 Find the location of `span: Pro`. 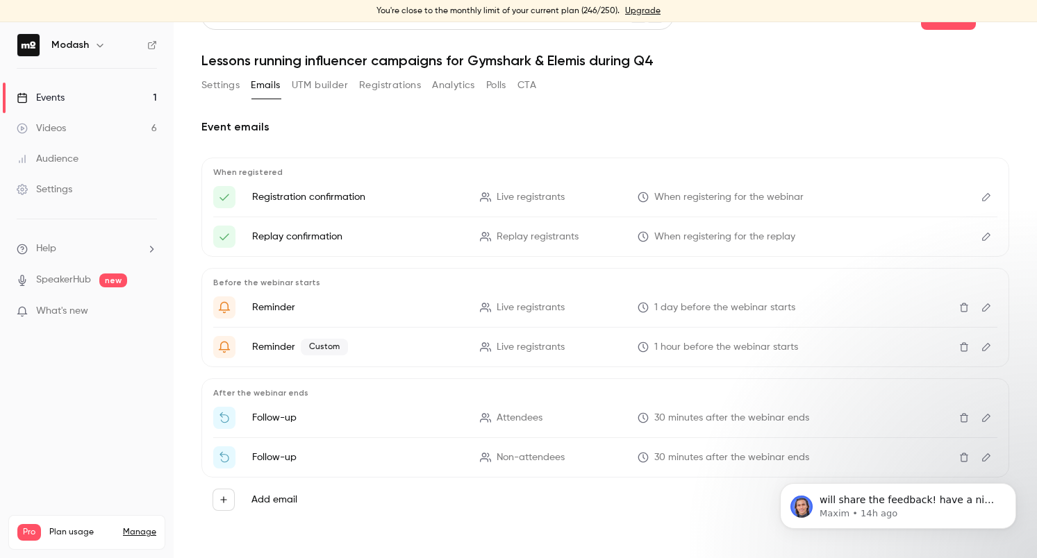

span: Pro is located at coordinates (29, 533).